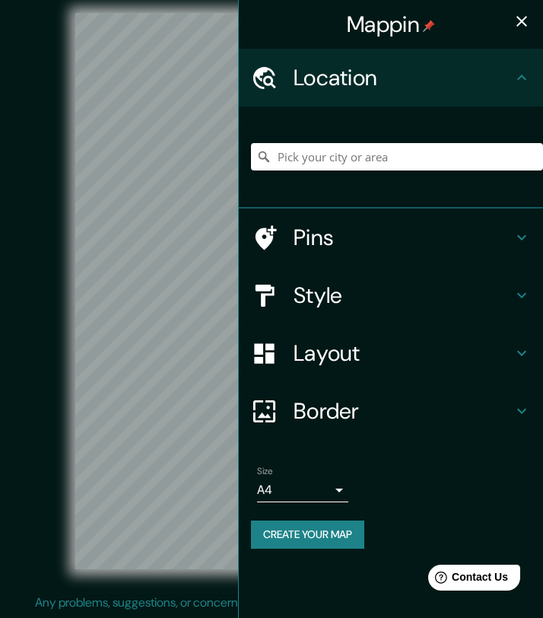 Image resolution: width=543 pixels, height=618 pixels. Describe the element at coordinates (303, 490) in the screenshot. I see `div: A4` at that location.